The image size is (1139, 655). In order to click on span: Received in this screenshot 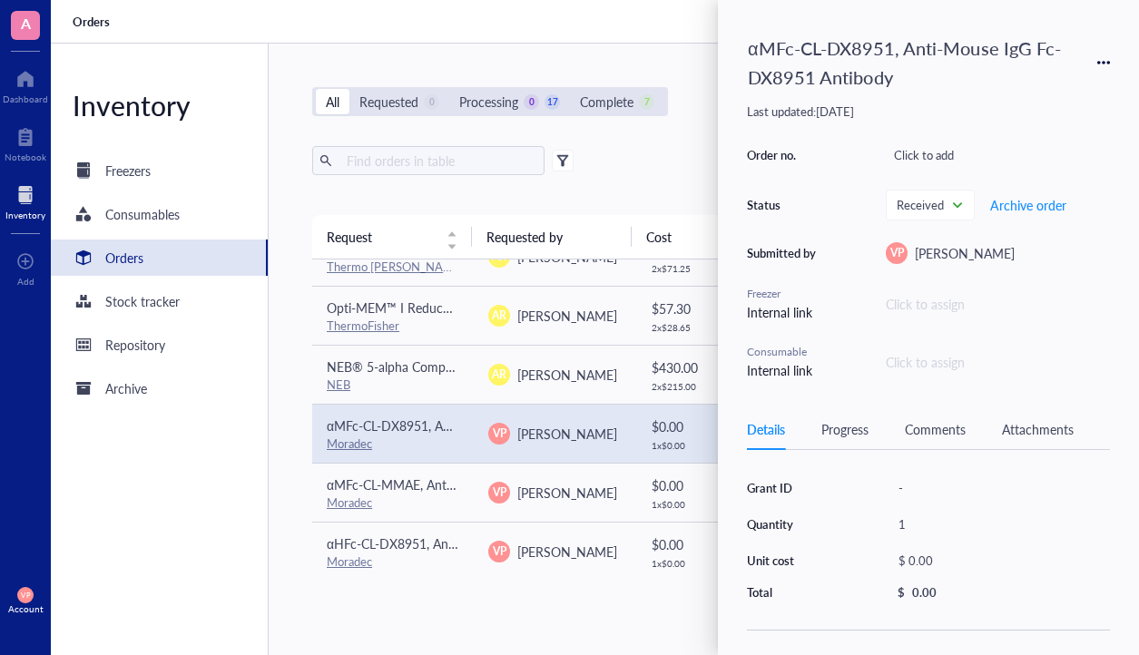, I will do `click(928, 205)`.